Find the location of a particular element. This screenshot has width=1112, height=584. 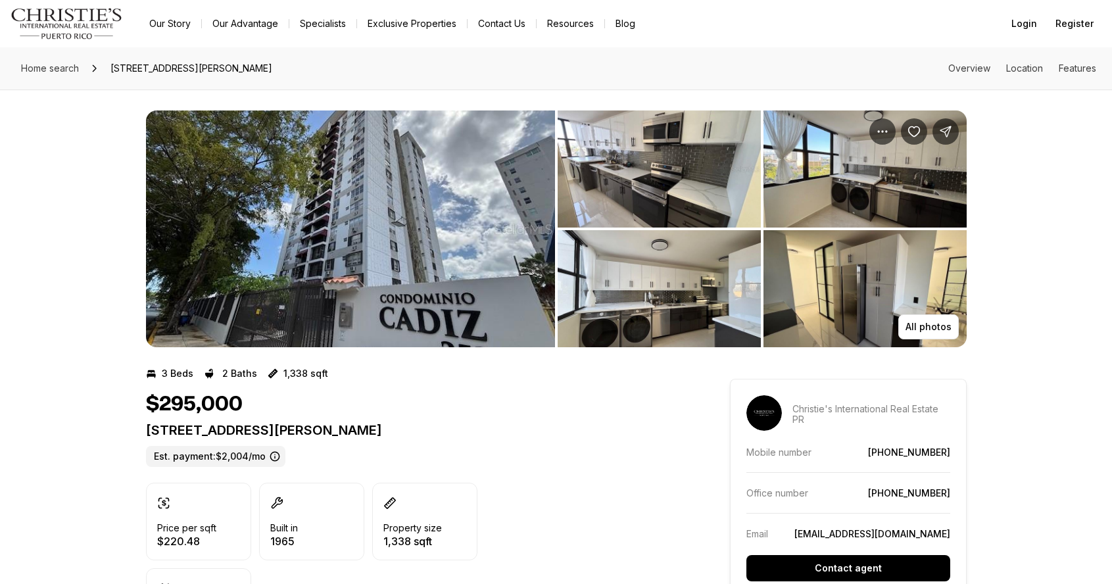

a: Exclusive Properties is located at coordinates (412, 24).